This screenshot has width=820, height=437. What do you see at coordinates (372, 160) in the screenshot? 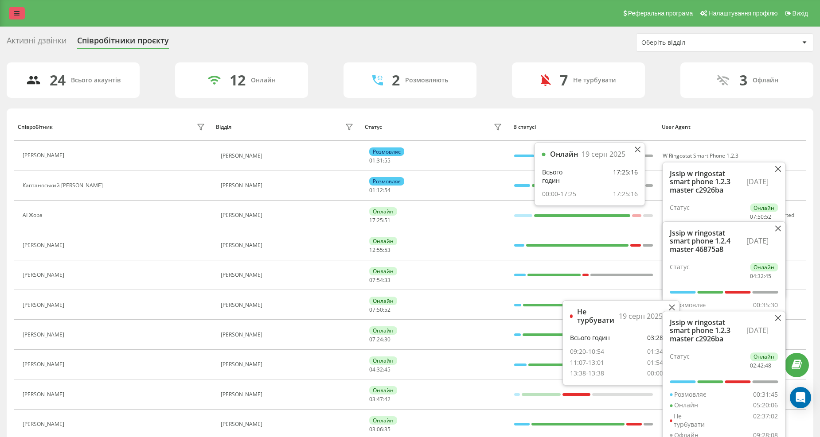
I see `span: 01` at bounding box center [372, 160].